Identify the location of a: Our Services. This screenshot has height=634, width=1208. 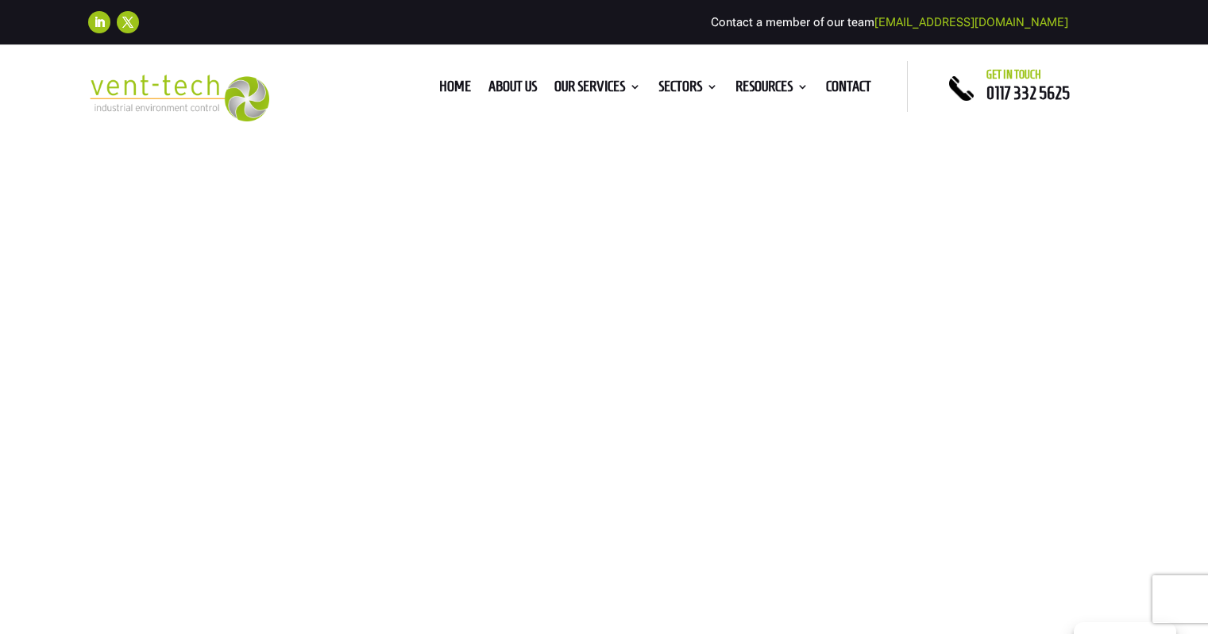
(597, 90).